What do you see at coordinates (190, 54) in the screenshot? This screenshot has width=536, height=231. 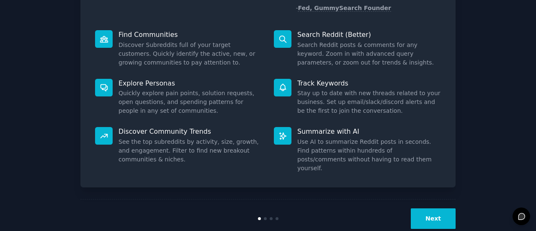 I see `dd: Discover Subreddits full of your target customers. Quickly identify the active, new, or growing c...` at bounding box center [190, 54].